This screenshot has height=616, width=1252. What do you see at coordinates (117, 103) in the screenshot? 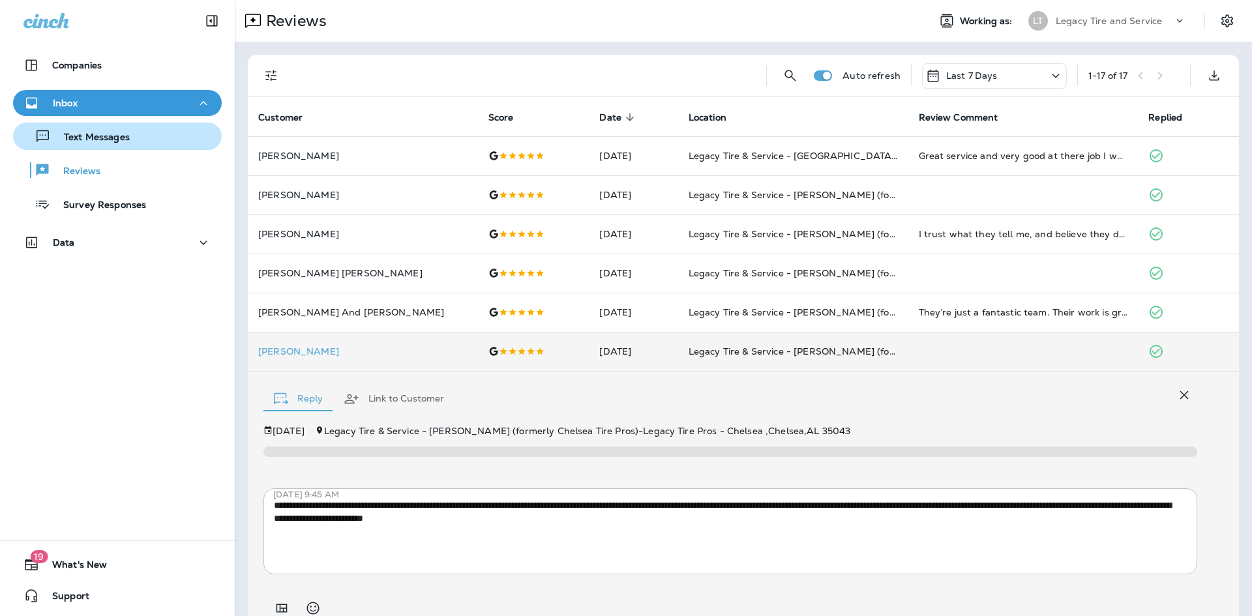
I see `button: Inbox` at bounding box center [117, 103].